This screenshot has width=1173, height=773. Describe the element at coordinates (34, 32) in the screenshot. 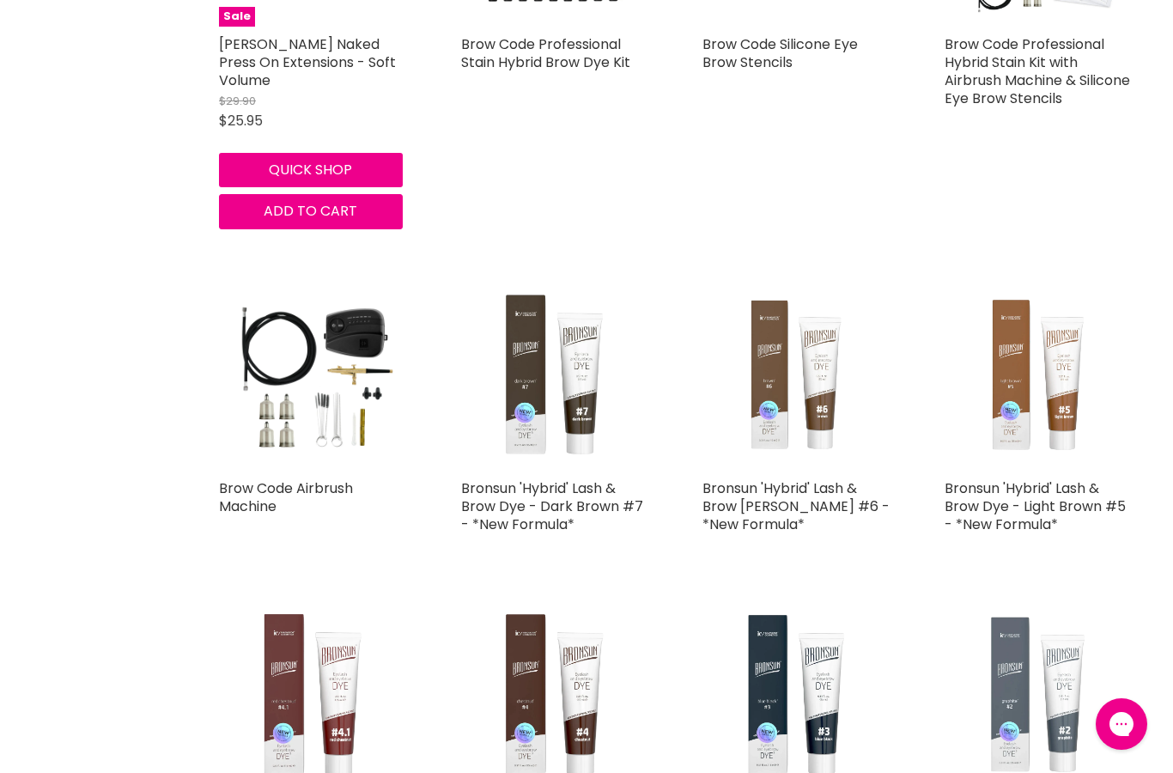

I see `button: Gorgias live chat` at that location.